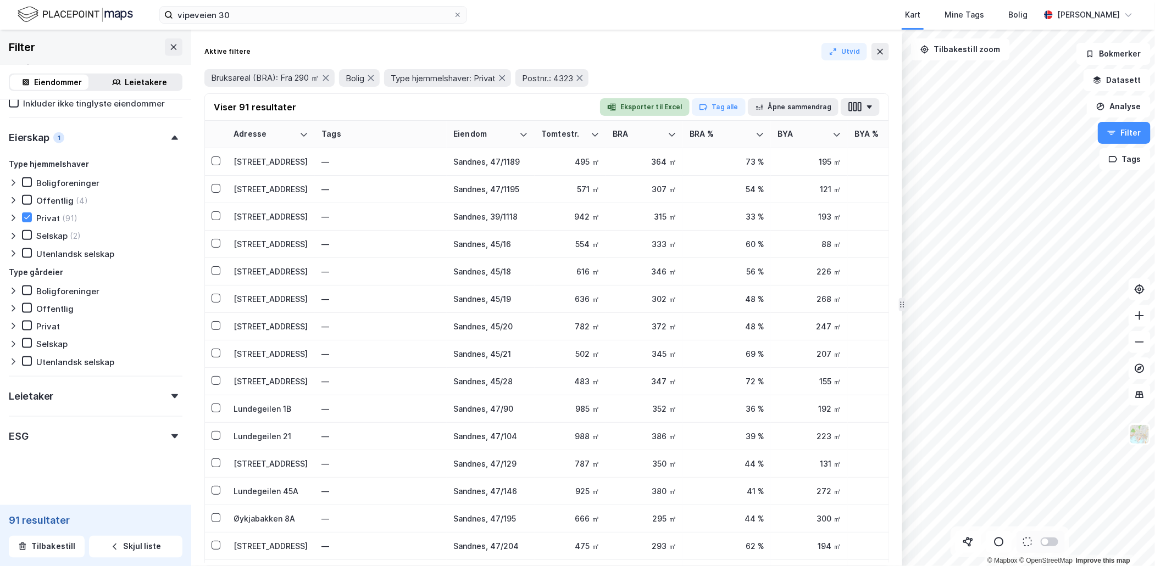 The image size is (1155, 566). Describe the element at coordinates (491, 271) in the screenshot. I see `div: Sandnes, 45/18` at that location.